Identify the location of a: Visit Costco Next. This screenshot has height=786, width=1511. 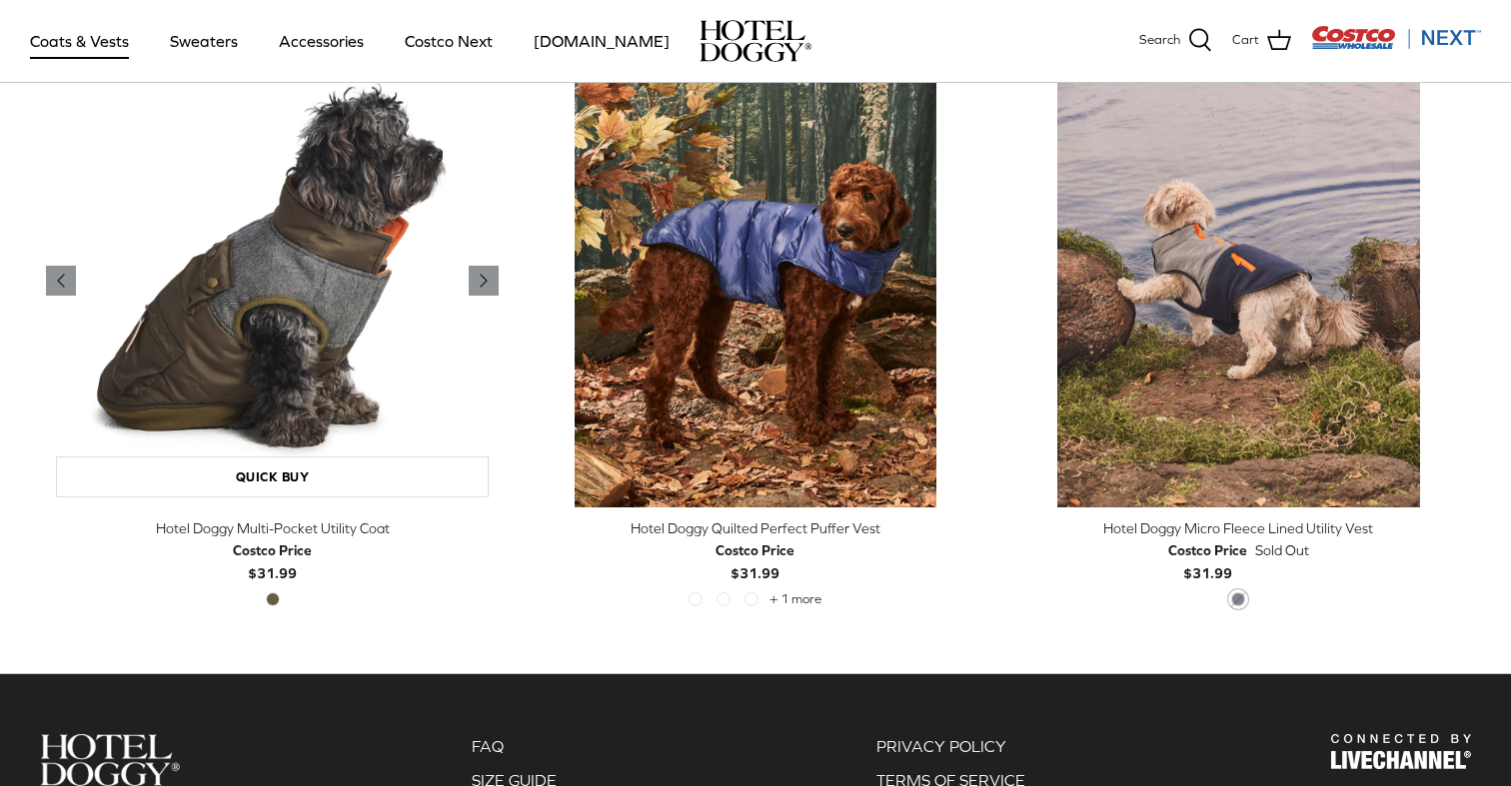
(1396, 45).